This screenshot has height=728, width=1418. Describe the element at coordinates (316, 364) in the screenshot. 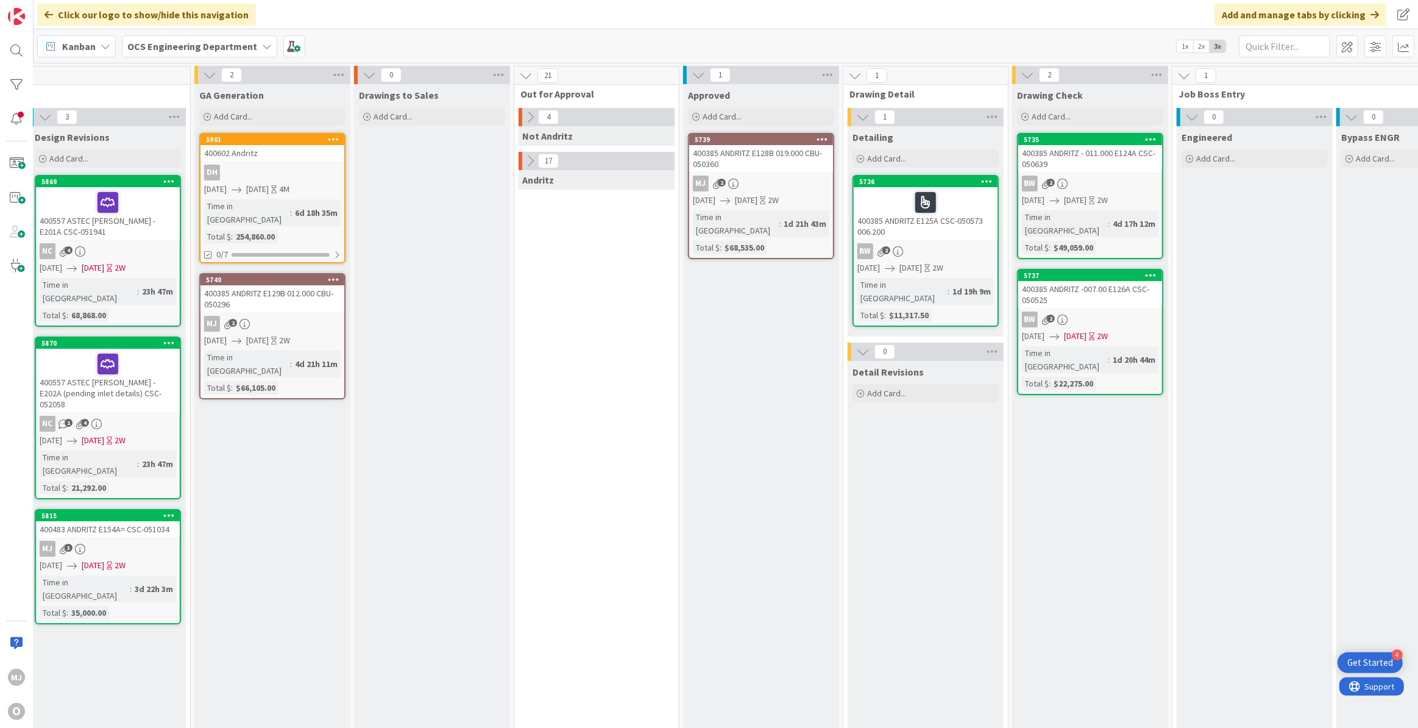

I see `div: 4d 21h 11m` at that location.